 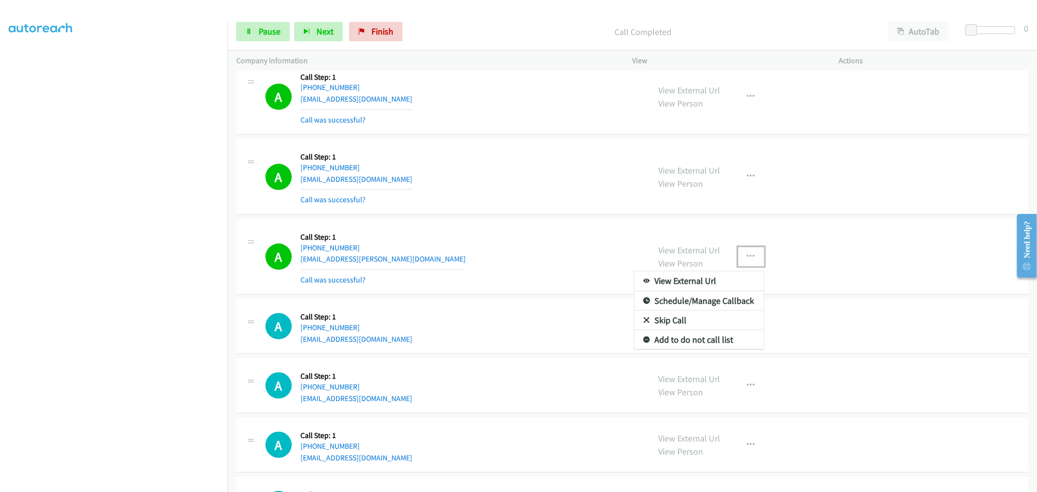 I want to click on a: Schedule/Manage Callback, so click(x=699, y=301).